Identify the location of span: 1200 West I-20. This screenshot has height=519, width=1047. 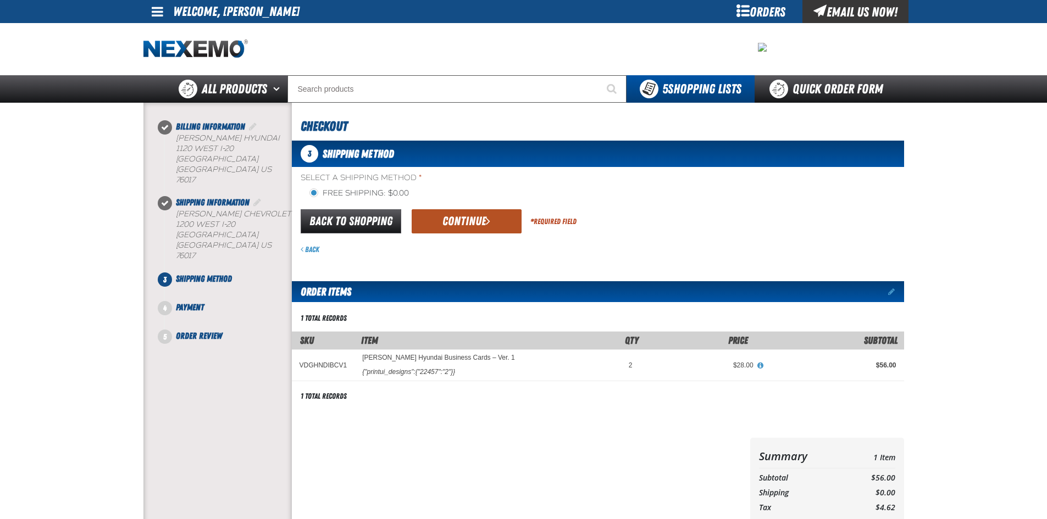
(206, 224).